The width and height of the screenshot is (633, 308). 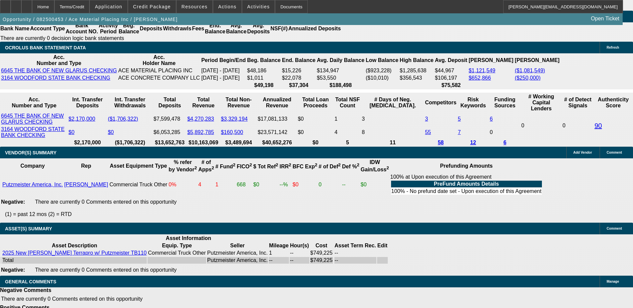 I want to click on td: 4, so click(x=347, y=132).